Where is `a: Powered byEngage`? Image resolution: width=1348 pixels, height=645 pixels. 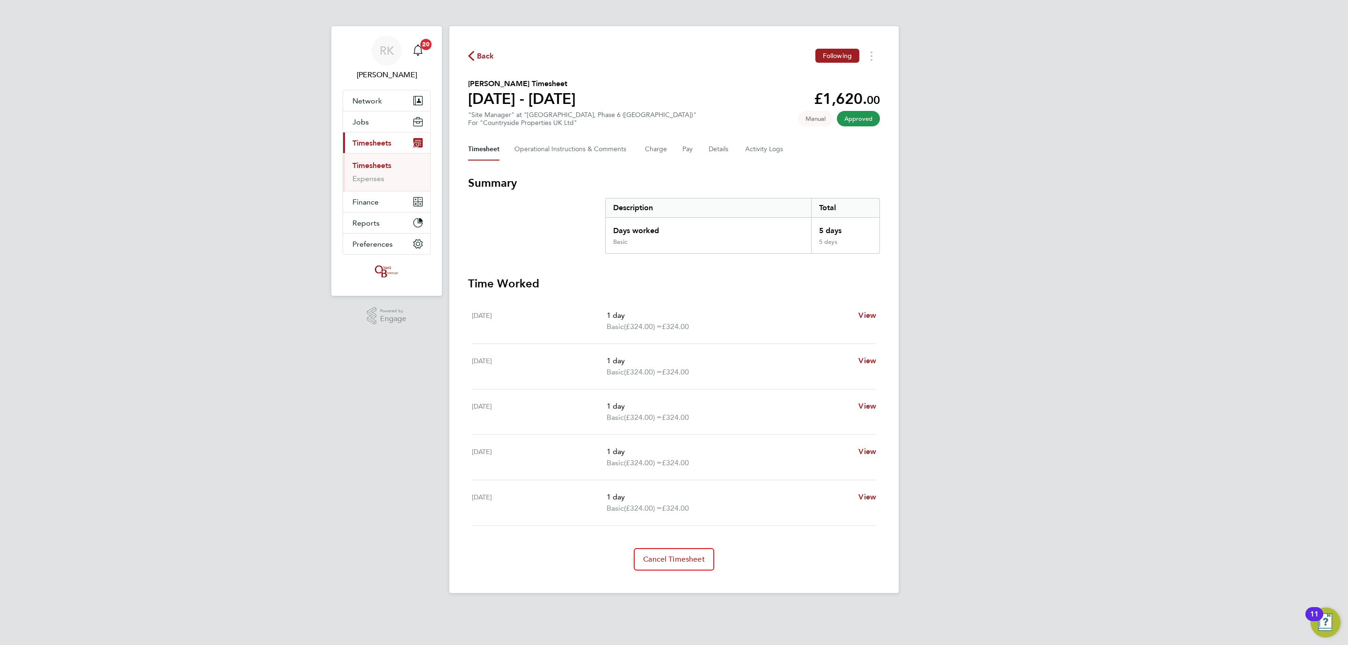 a: Powered byEngage is located at coordinates (387, 316).